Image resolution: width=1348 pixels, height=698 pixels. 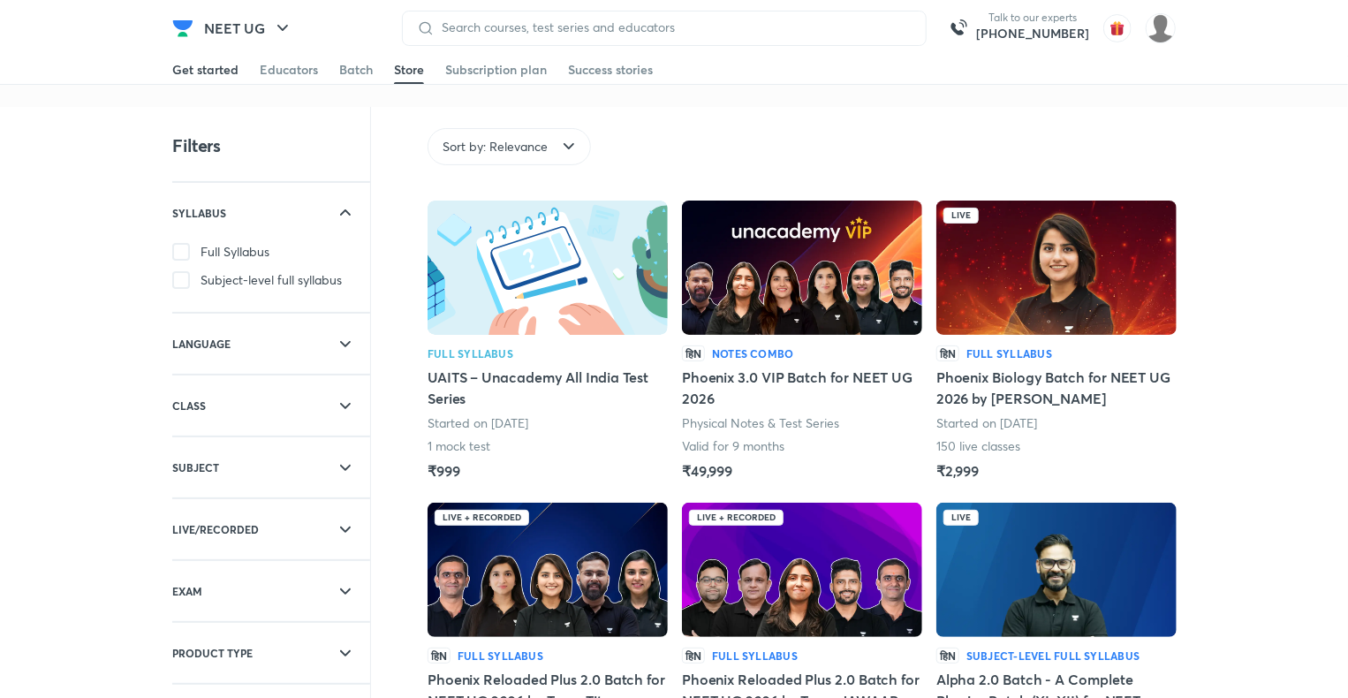 What do you see at coordinates (289, 70) in the screenshot?
I see `div: Educators` at bounding box center [289, 70].